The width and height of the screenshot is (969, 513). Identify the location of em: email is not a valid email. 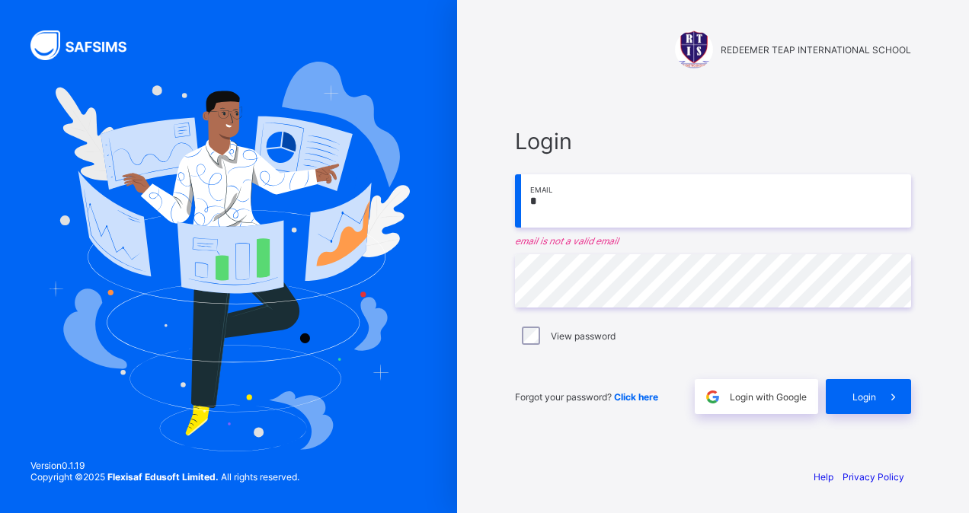
(713, 241).